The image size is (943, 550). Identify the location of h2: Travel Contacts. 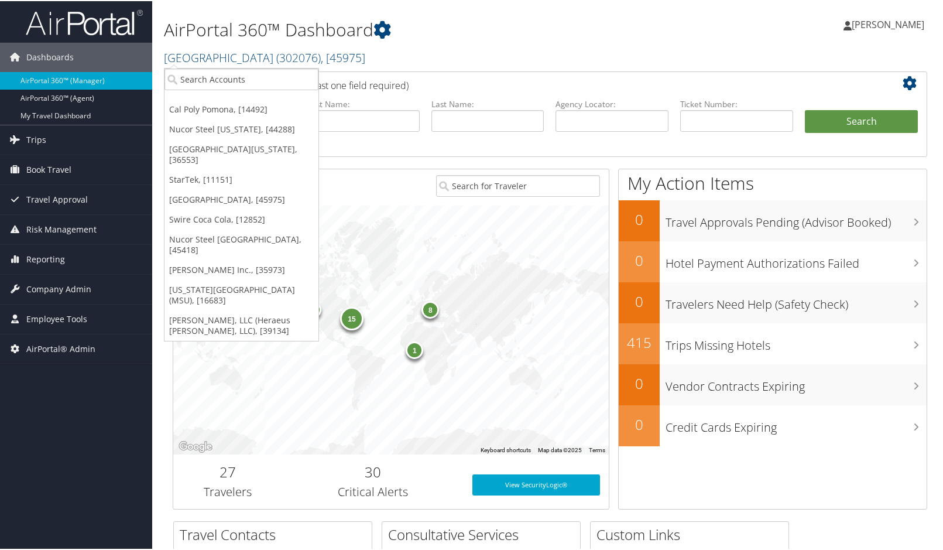
(276, 533).